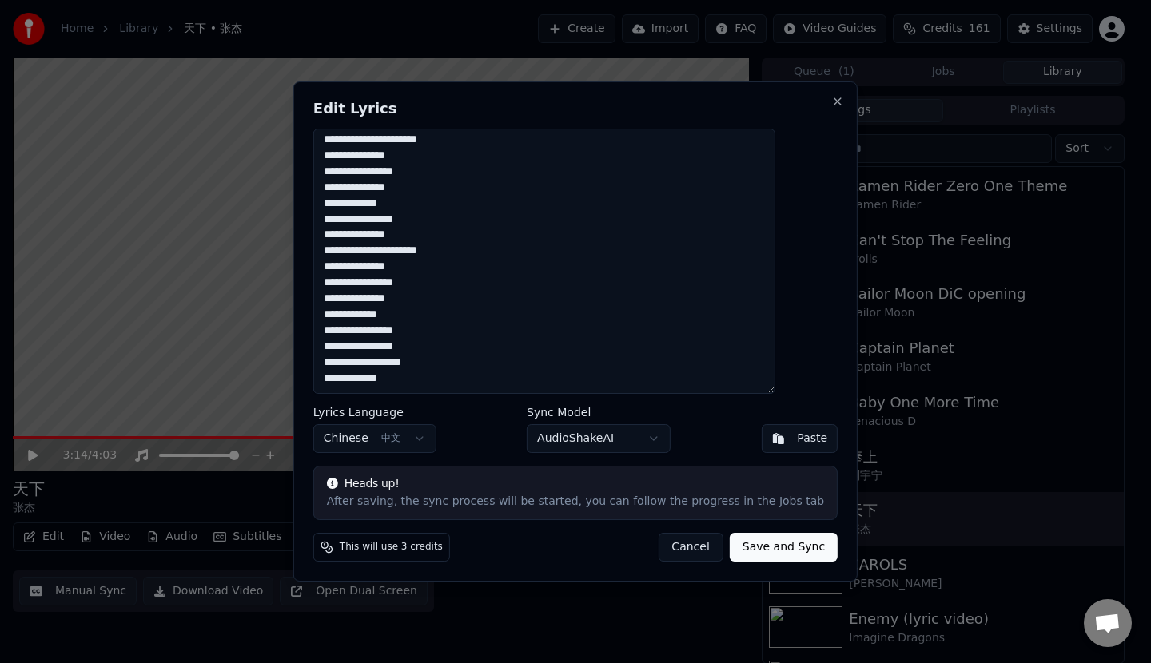 This screenshot has width=1151, height=663. What do you see at coordinates (799, 439) in the screenshot?
I see `button: Paste` at bounding box center [799, 439].